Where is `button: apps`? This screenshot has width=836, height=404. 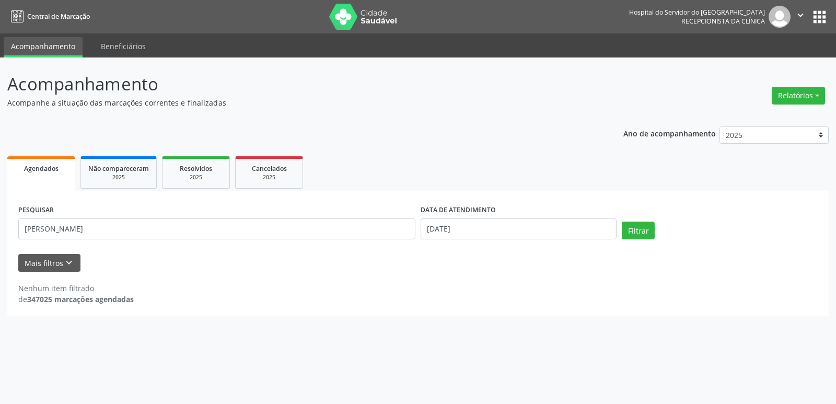
button: apps is located at coordinates (819, 17).